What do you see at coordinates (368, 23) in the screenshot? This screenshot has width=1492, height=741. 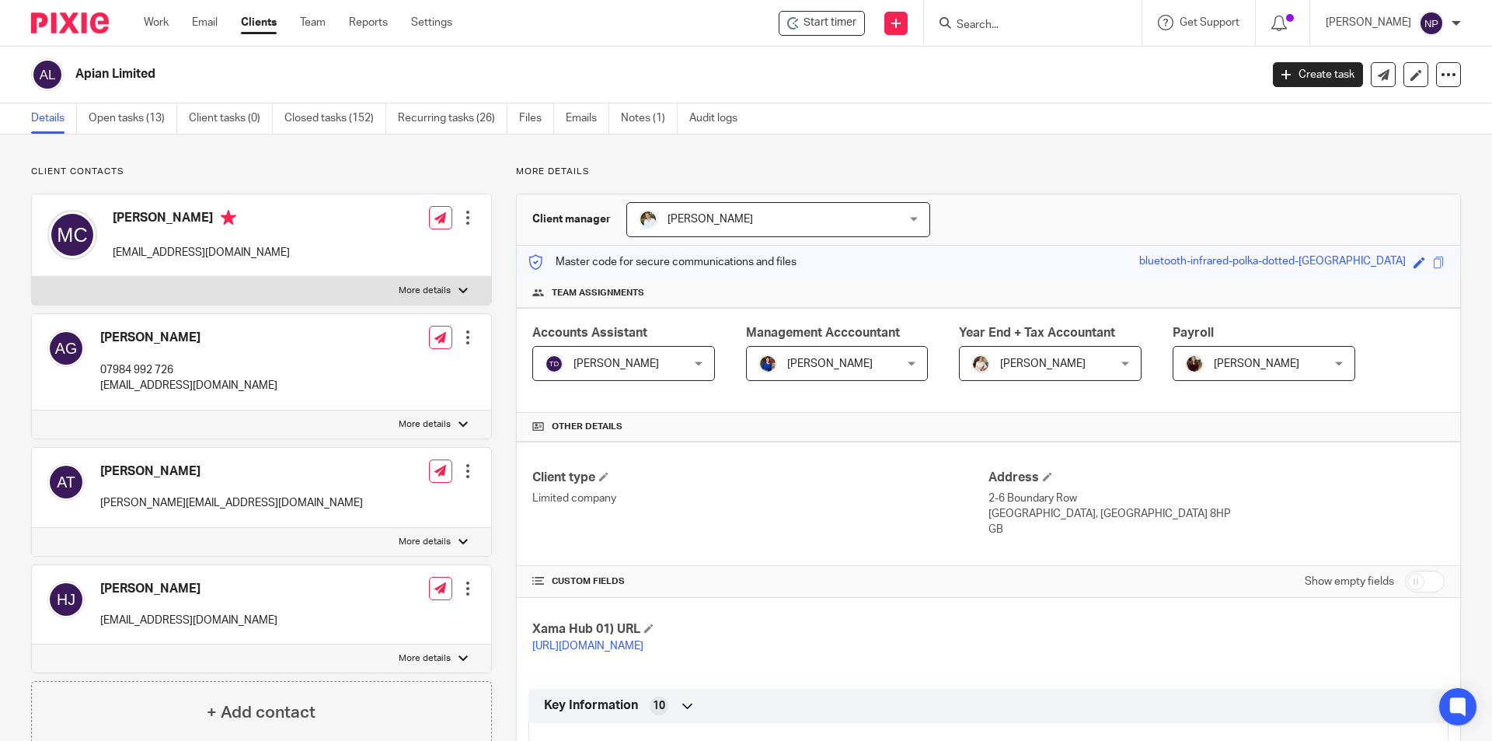 I see `a: Reports` at bounding box center [368, 23].